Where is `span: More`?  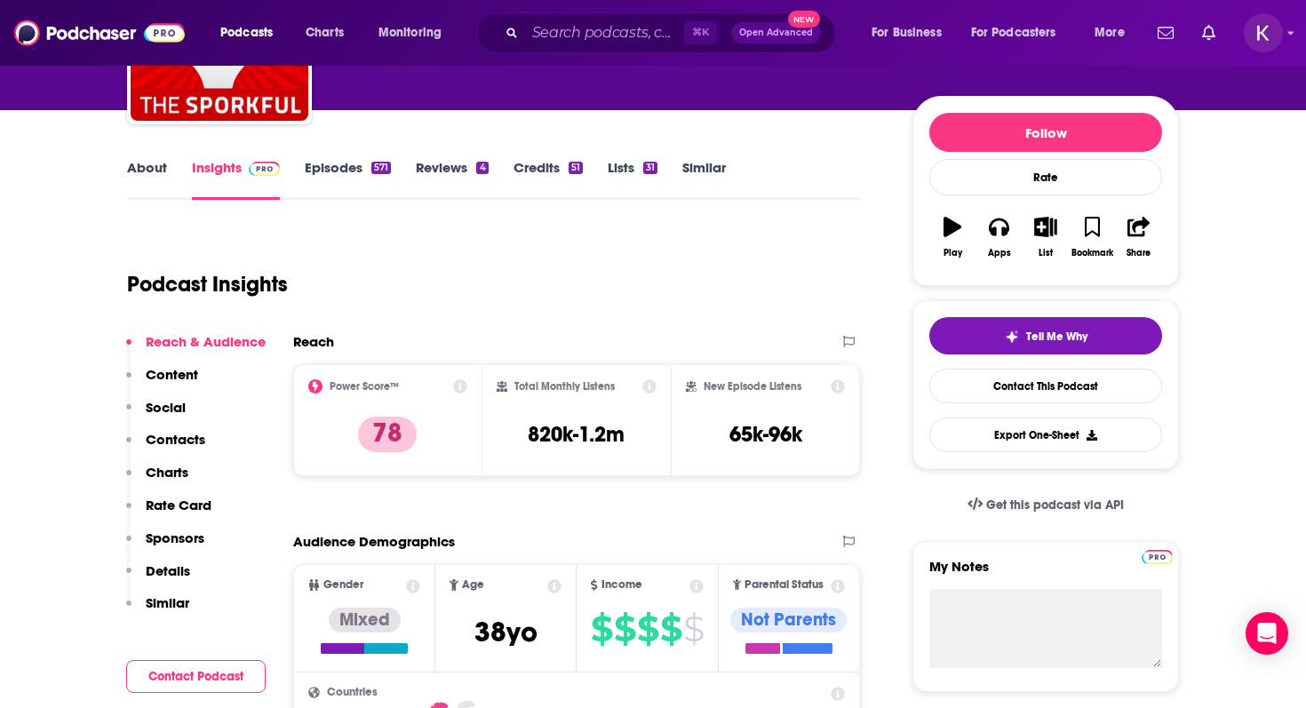
span: More is located at coordinates (1110, 33).